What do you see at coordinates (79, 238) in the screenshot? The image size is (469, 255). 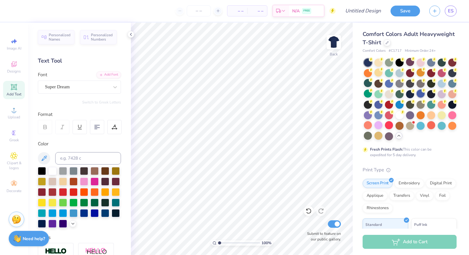 I see `div: Styles` at bounding box center [79, 238].